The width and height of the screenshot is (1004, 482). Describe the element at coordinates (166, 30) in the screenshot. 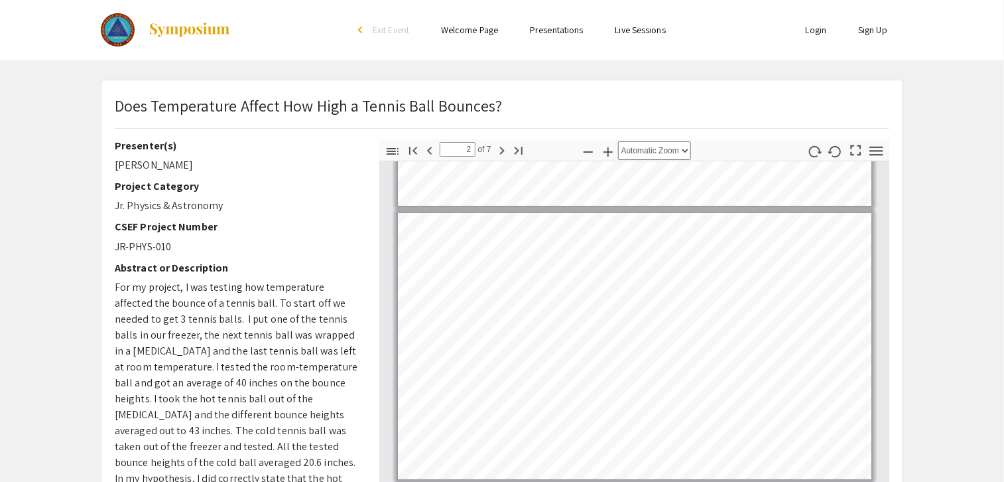

I see `a: The 2023 Colorado Science & Engineering Fair` at that location.